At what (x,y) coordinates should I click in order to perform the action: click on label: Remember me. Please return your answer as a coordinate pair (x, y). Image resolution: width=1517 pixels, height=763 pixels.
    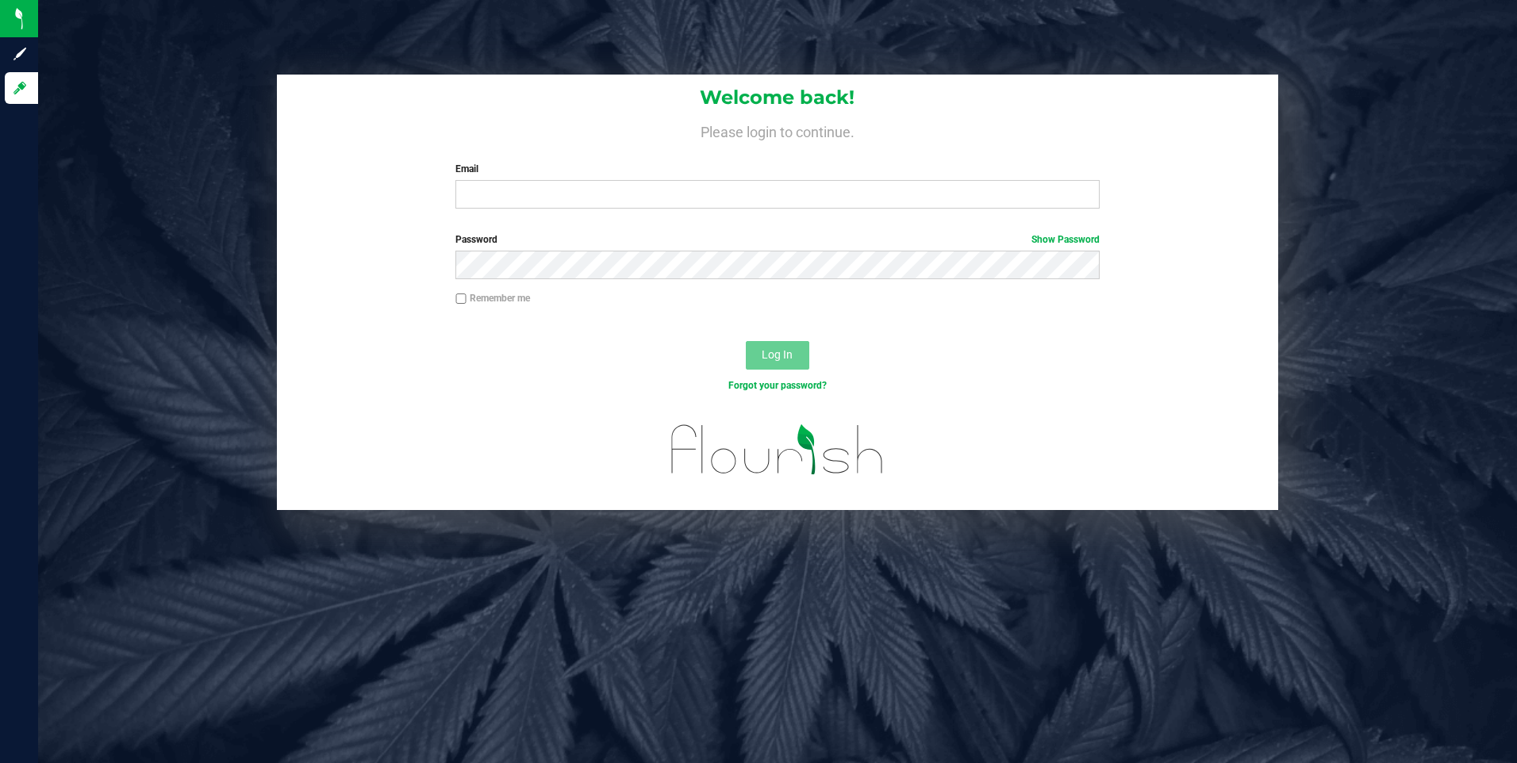
    Looking at the image, I should click on (493, 298).